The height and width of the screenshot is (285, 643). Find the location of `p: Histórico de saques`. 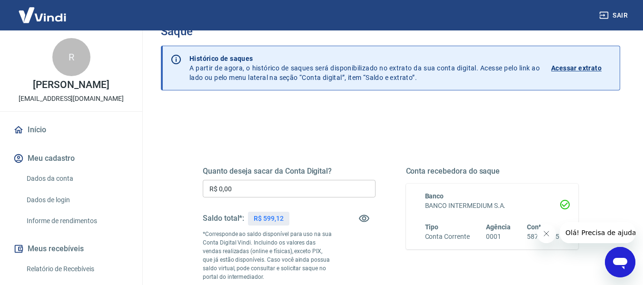

p: Histórico de saques is located at coordinates (364, 59).